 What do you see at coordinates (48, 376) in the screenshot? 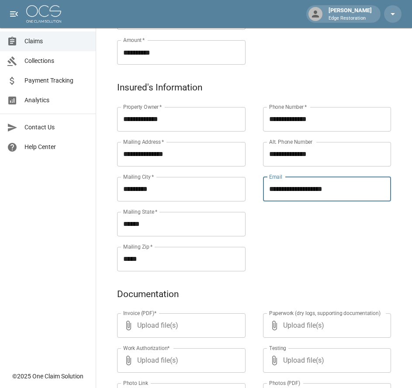
I see `div: © 2025 One Claim Solution` at bounding box center [48, 376].